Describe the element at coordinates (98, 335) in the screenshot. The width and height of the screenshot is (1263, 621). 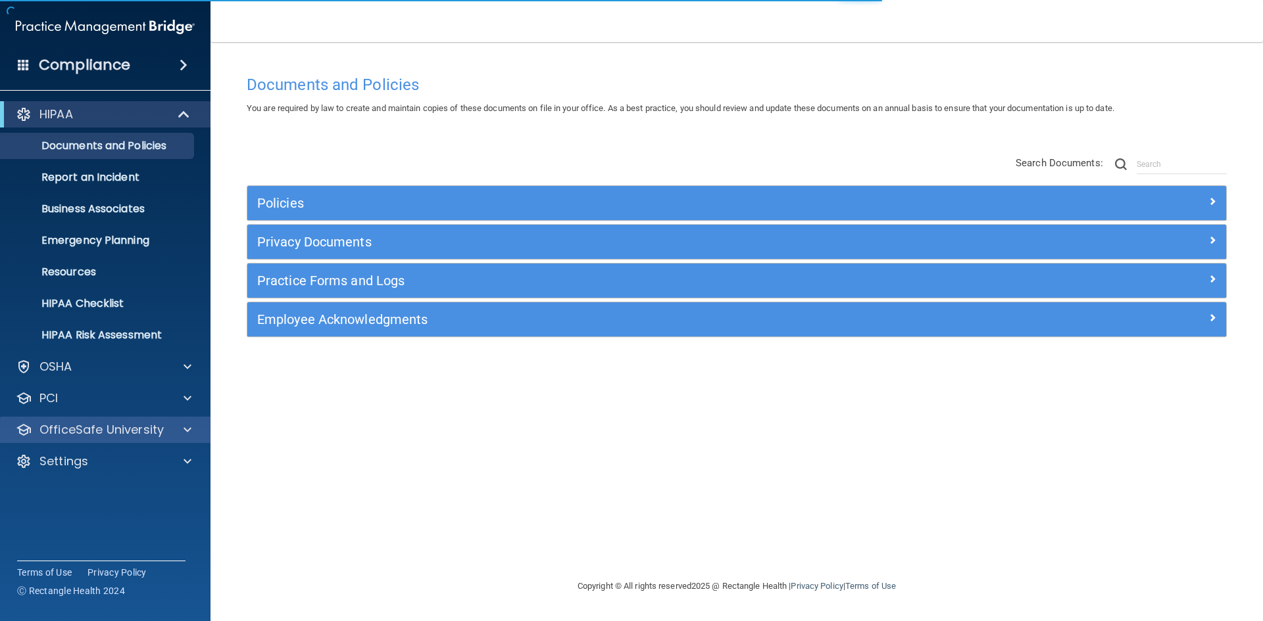
I see `p: HIPAA Risk Assessment` at that location.